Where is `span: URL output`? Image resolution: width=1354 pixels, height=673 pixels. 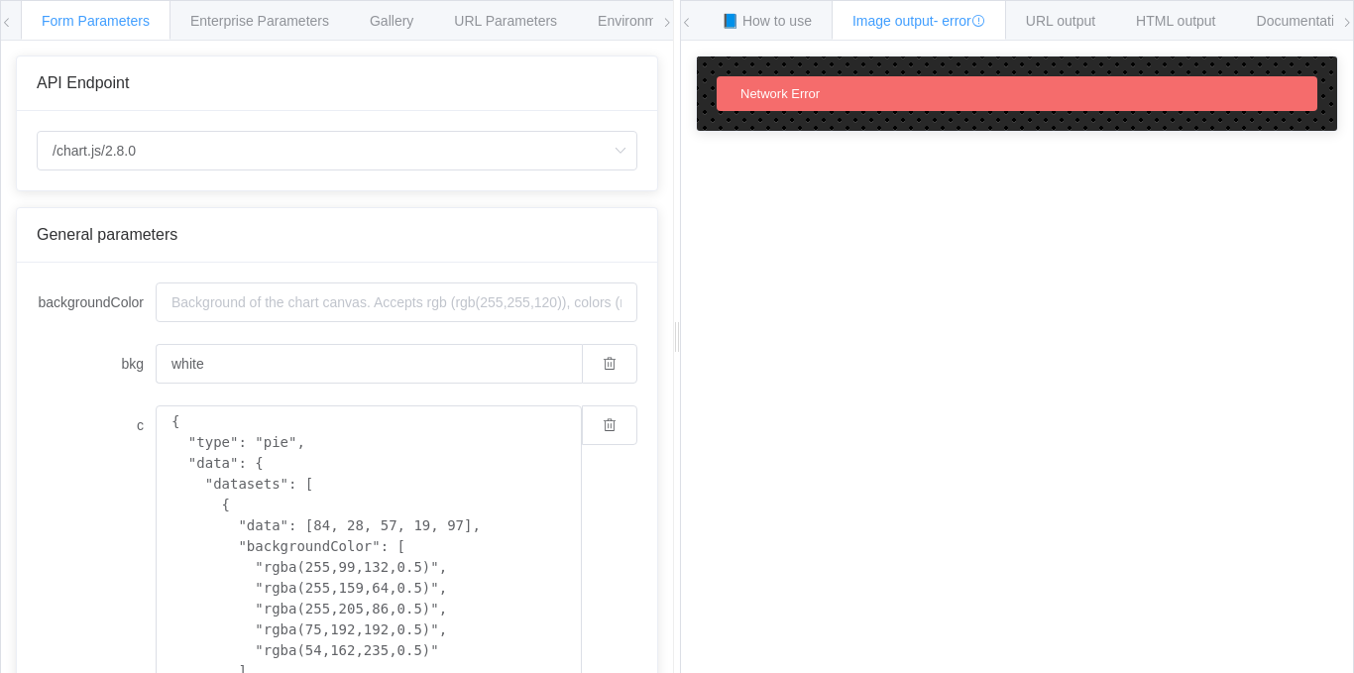
span: URL output is located at coordinates (1060, 21).